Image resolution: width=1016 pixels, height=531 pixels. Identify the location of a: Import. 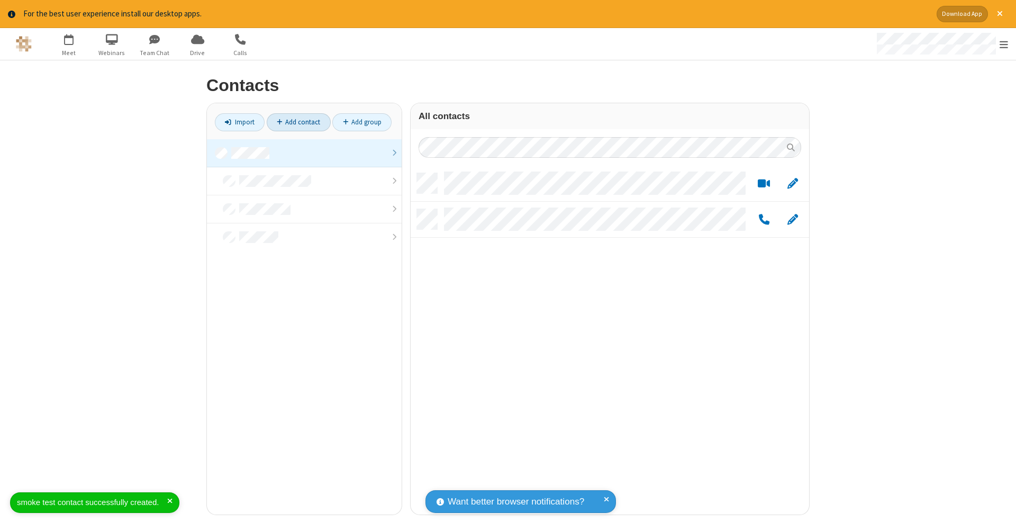
(240, 122).